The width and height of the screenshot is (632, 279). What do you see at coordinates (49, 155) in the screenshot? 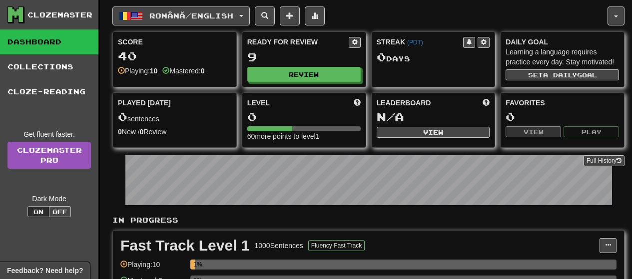
I see `a: ClozemasterPro` at bounding box center [49, 155].